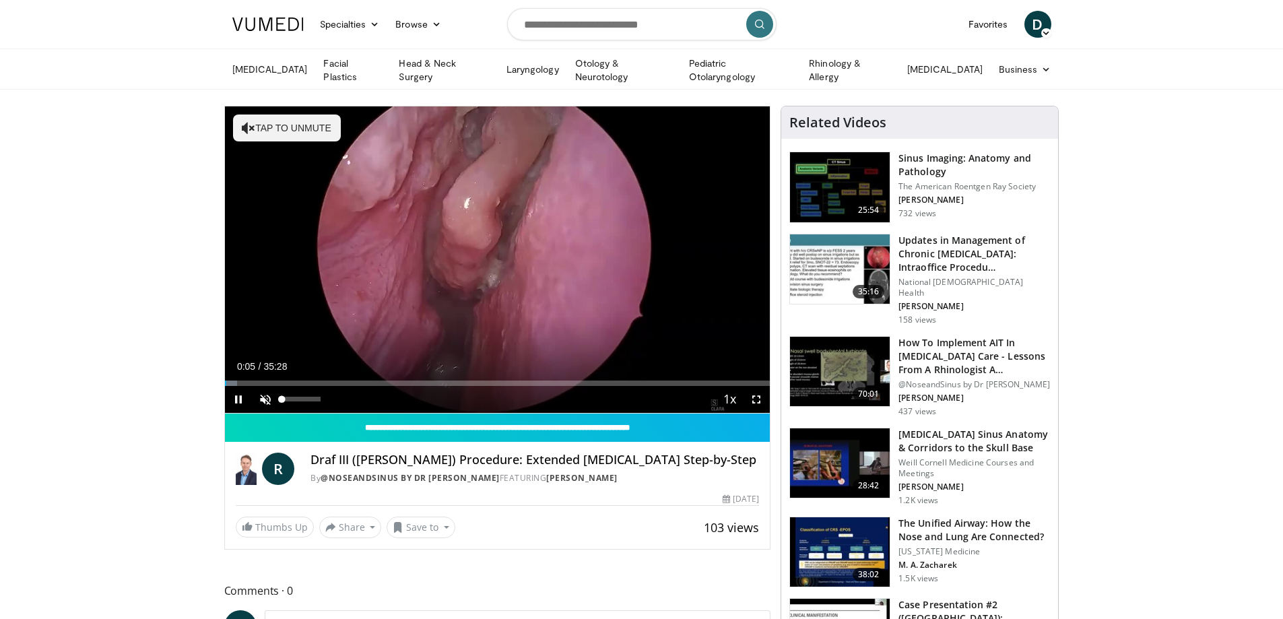 The image size is (1283, 619). I want to click on div: By FEATURING, so click(535, 478).